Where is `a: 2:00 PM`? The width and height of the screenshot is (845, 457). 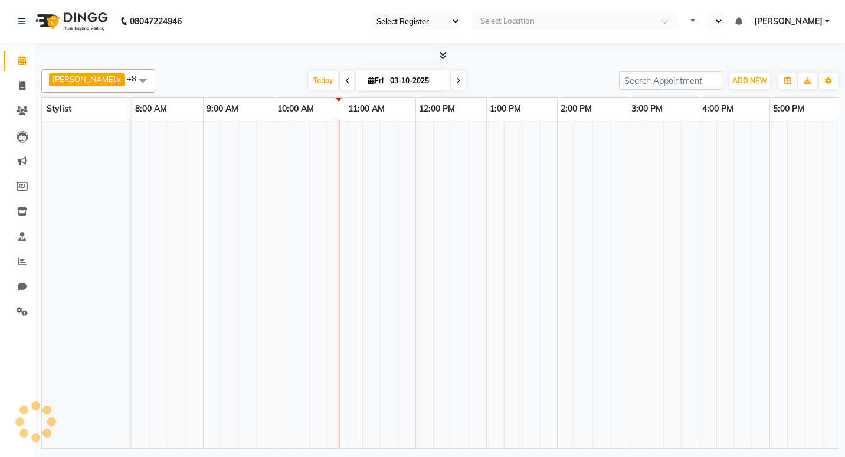
a: 2:00 PM is located at coordinates (576, 109).